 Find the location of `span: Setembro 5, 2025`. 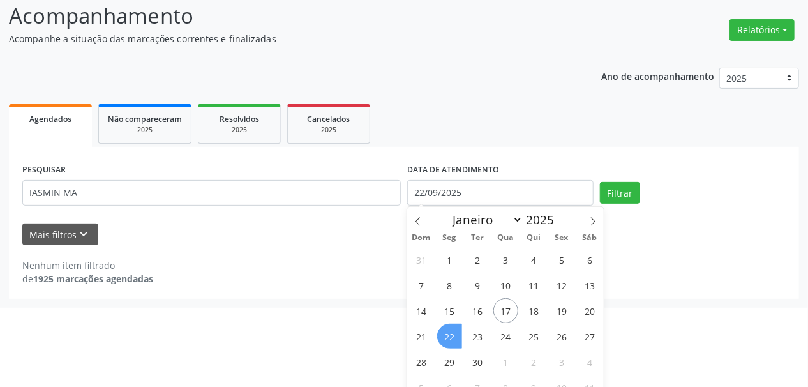

span: Setembro 5, 2025 is located at coordinates (561, 259).